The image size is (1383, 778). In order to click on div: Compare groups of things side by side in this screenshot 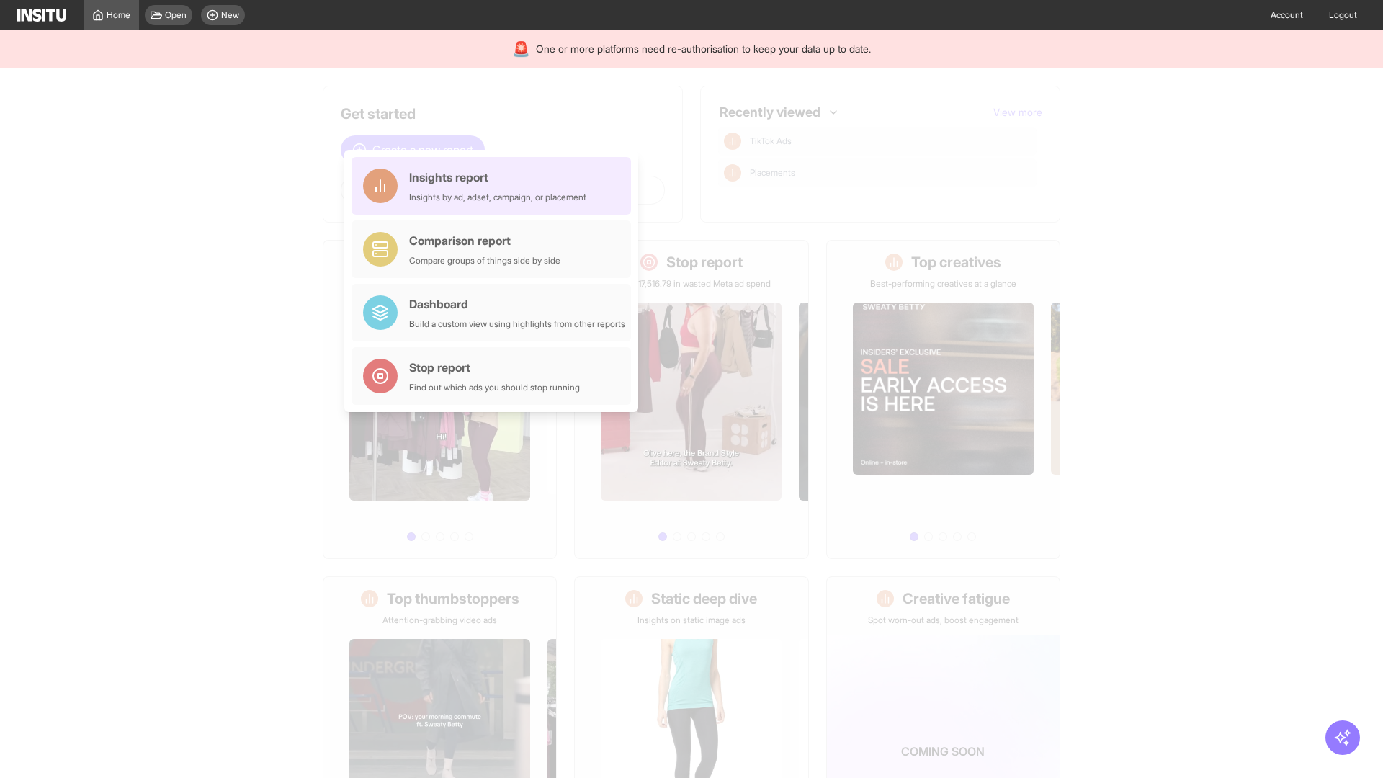, I will do `click(485, 261)`.